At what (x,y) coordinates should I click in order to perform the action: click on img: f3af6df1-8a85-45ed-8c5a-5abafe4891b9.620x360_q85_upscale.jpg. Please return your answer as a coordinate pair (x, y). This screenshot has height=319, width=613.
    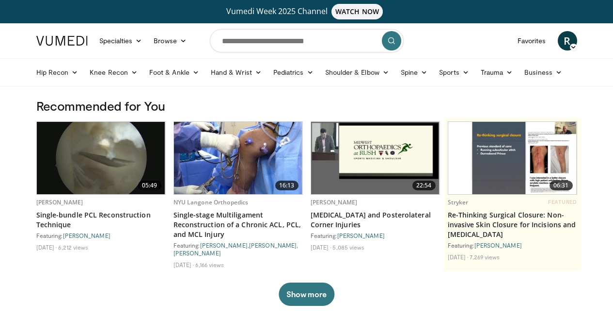
    Looking at the image, I should click on (101, 158).